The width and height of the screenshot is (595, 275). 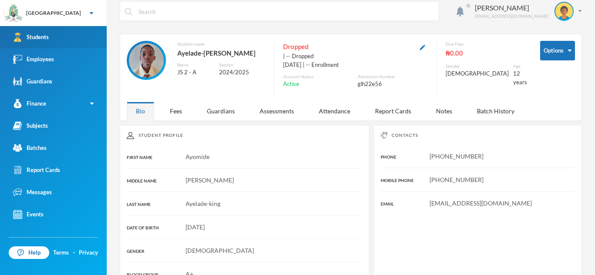 What do you see at coordinates (13, 13) in the screenshot?
I see `img: logo` at bounding box center [13, 13].